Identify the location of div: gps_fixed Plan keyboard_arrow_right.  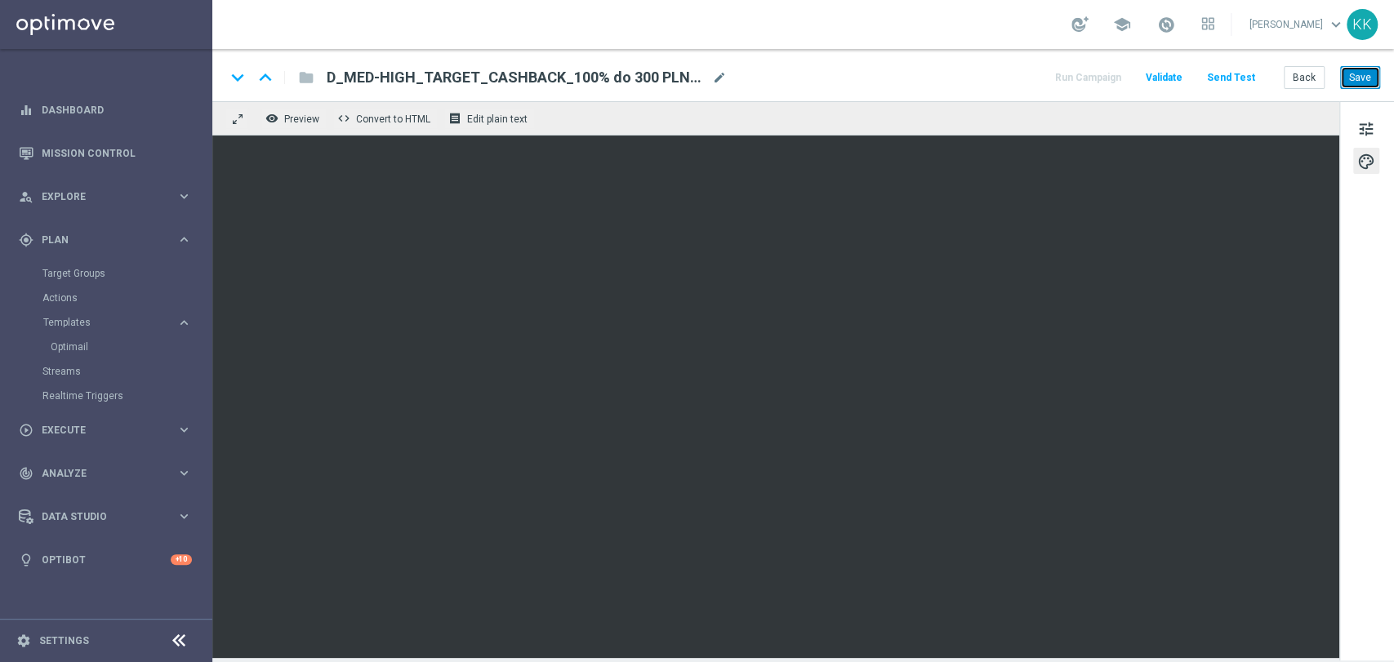
(105, 240).